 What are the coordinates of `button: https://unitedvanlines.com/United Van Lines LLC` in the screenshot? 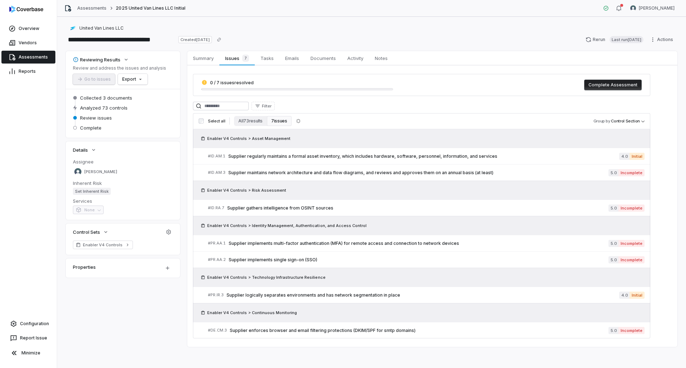 It's located at (96, 28).